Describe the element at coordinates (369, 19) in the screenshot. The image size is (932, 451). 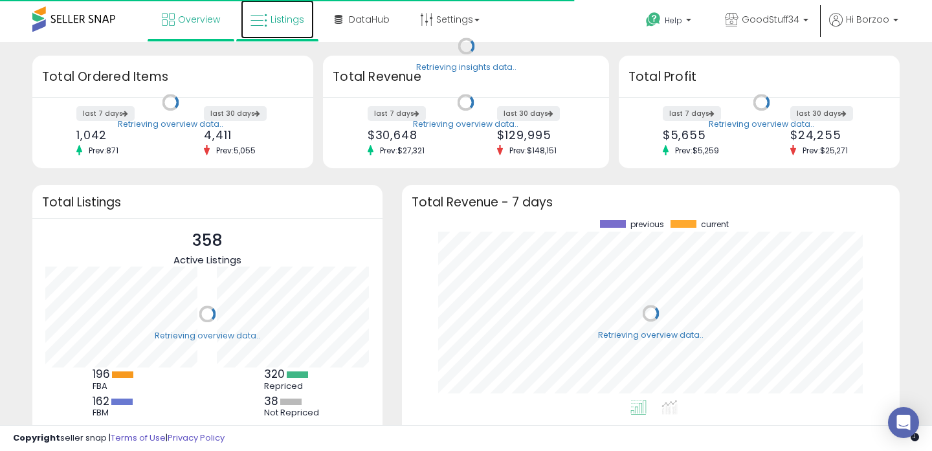
I see `span: DataHub` at that location.